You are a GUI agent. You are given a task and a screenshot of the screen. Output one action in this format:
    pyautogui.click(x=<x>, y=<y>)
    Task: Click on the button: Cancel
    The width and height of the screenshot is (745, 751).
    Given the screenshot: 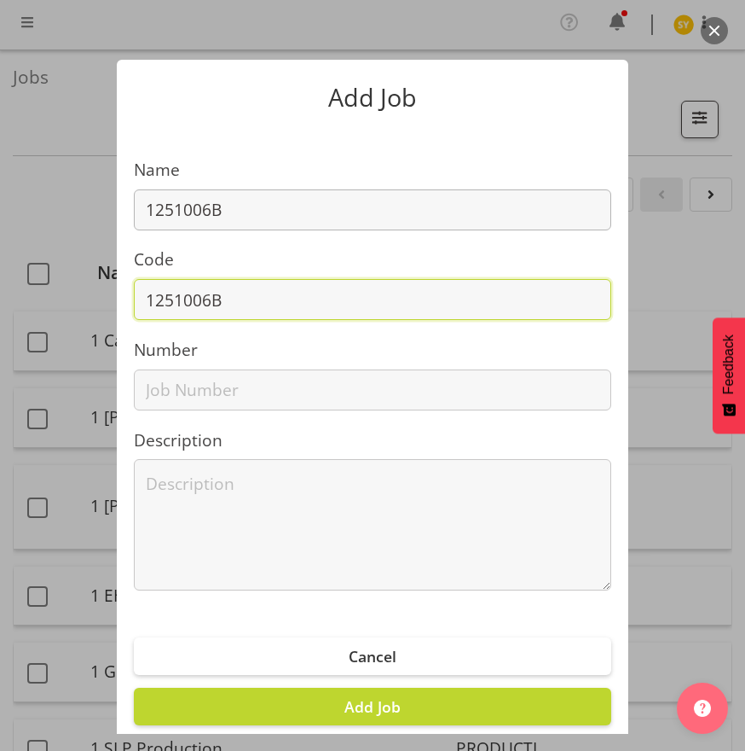 What is the action you would take?
    pyautogui.click(x=373, y=656)
    